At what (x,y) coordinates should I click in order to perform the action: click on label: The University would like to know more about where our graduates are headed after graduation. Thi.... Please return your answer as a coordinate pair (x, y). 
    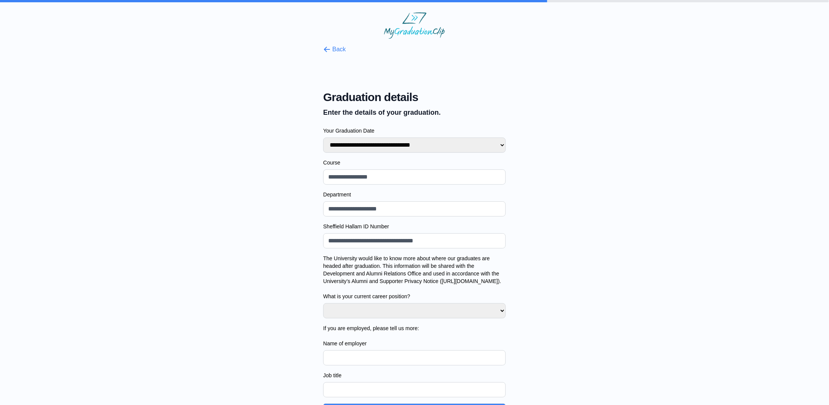
    Looking at the image, I should click on (415, 278).